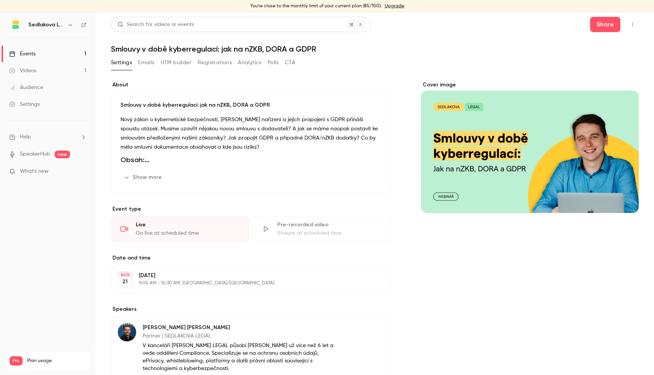 The height and width of the screenshot is (375, 654). I want to click on button: Settings, so click(121, 63).